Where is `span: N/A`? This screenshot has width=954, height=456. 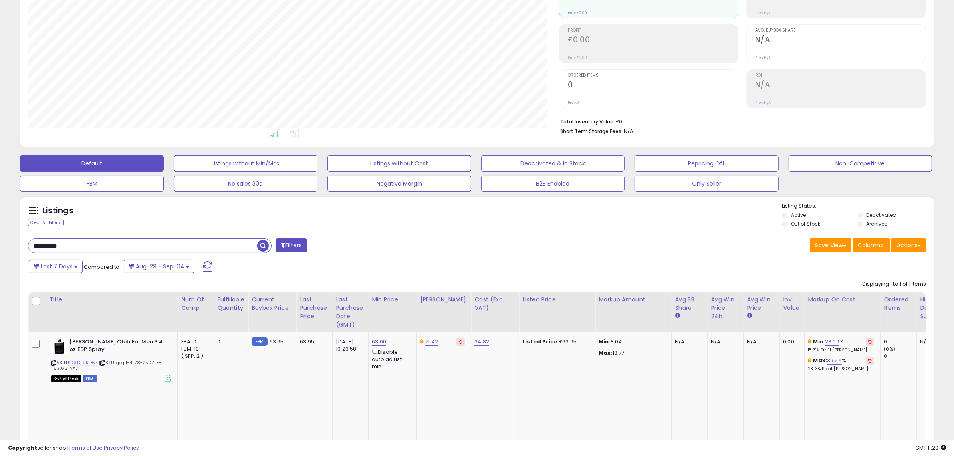
span: N/A is located at coordinates (629, 131).